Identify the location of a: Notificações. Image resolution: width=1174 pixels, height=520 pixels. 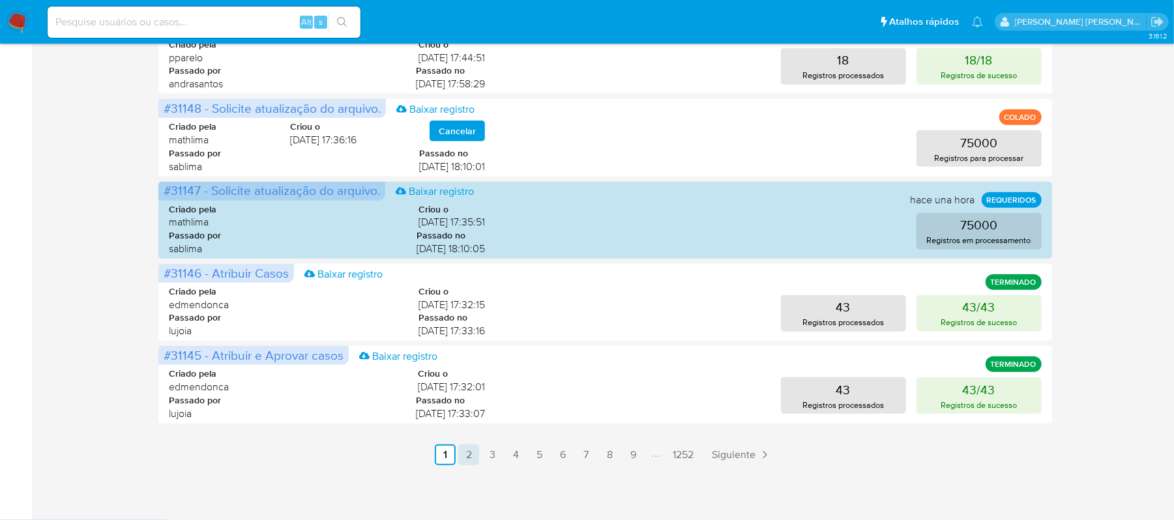
(977, 22).